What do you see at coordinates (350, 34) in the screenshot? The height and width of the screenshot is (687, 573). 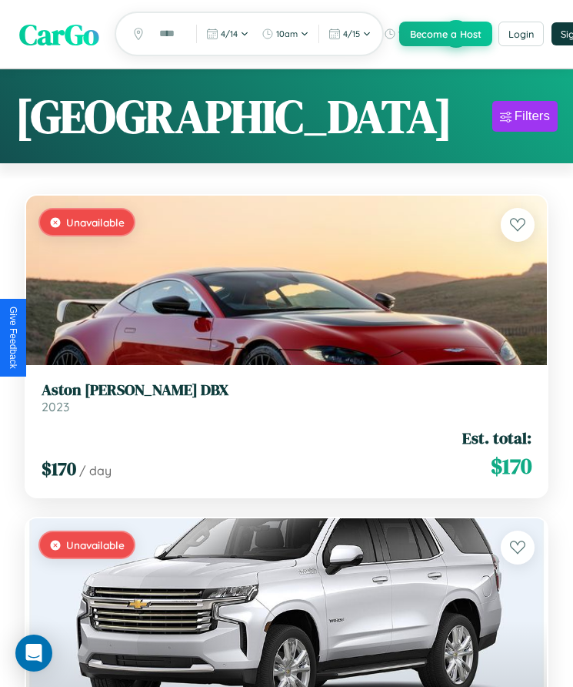 I see `button: 4/15` at bounding box center [350, 34].